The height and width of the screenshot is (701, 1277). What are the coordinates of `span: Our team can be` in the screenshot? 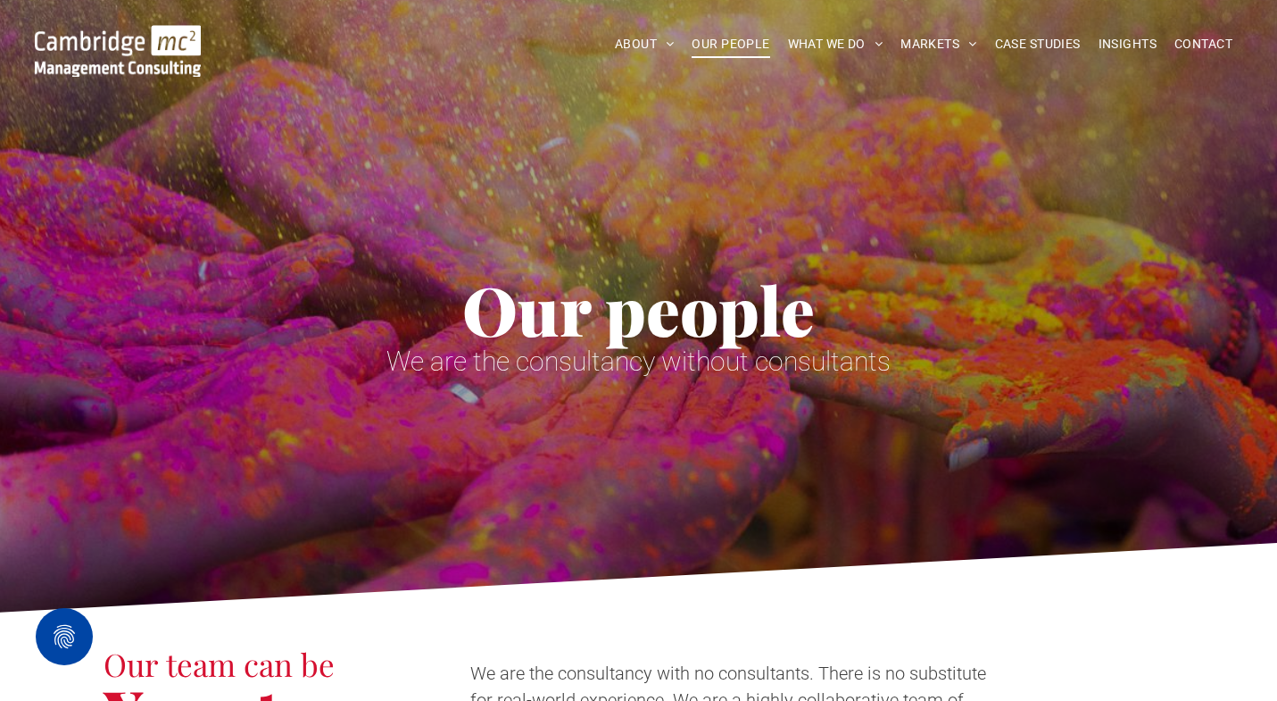 It's located at (219, 663).